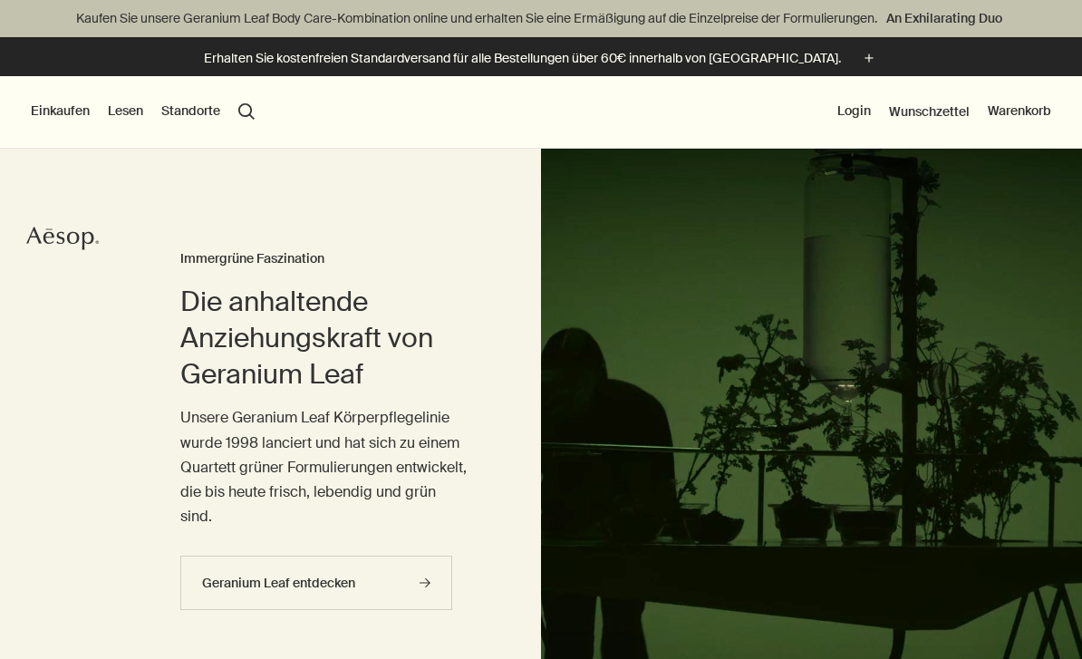  I want to click on button: Warenkorb, so click(1020, 111).